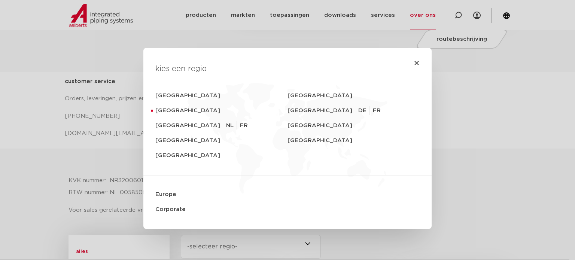 Image resolution: width=575 pixels, height=260 pixels. What do you see at coordinates (287, 210) in the screenshot?
I see `a: Corporate` at bounding box center [287, 210].